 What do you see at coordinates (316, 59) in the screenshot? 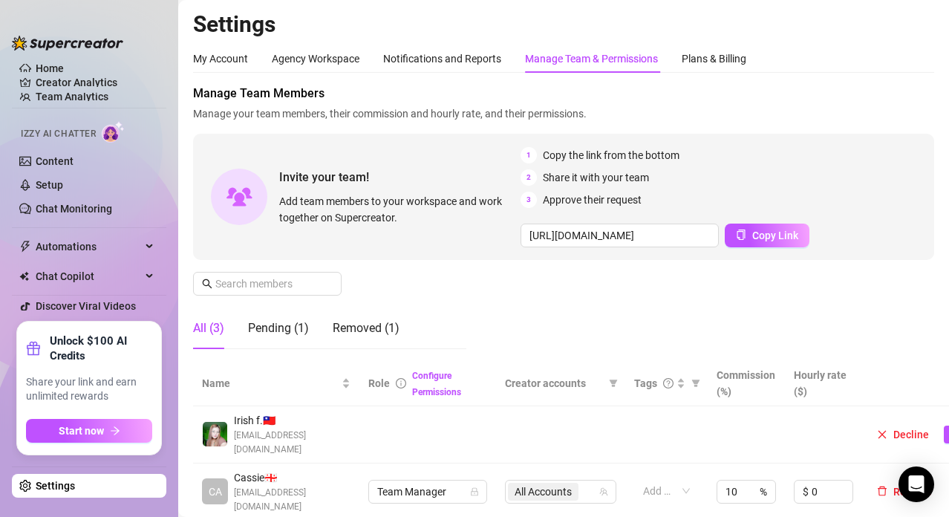
I see `div: Agency Workspace` at bounding box center [316, 59].